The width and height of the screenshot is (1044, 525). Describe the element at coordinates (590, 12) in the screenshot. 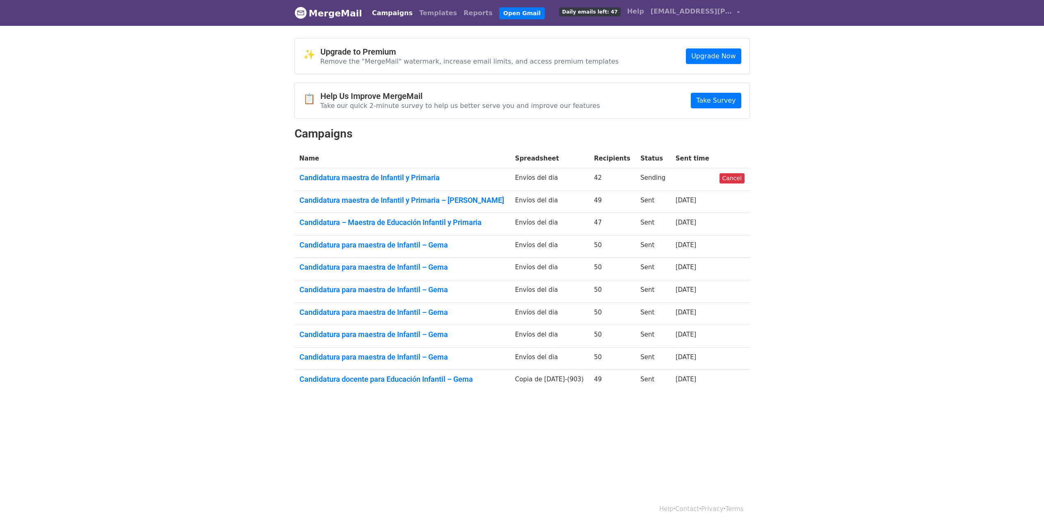

I see `span: Daily emails left: 47` at that location.